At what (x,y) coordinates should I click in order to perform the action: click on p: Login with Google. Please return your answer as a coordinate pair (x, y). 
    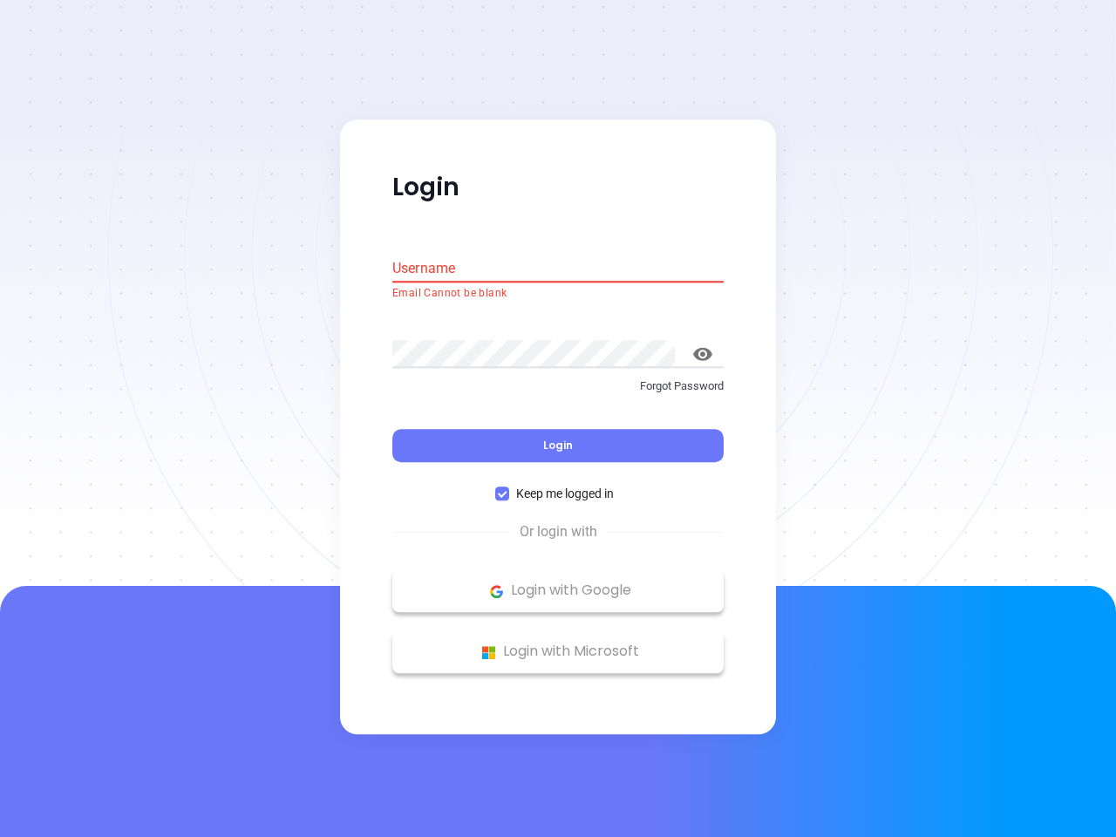
    Looking at the image, I should click on (558, 591).